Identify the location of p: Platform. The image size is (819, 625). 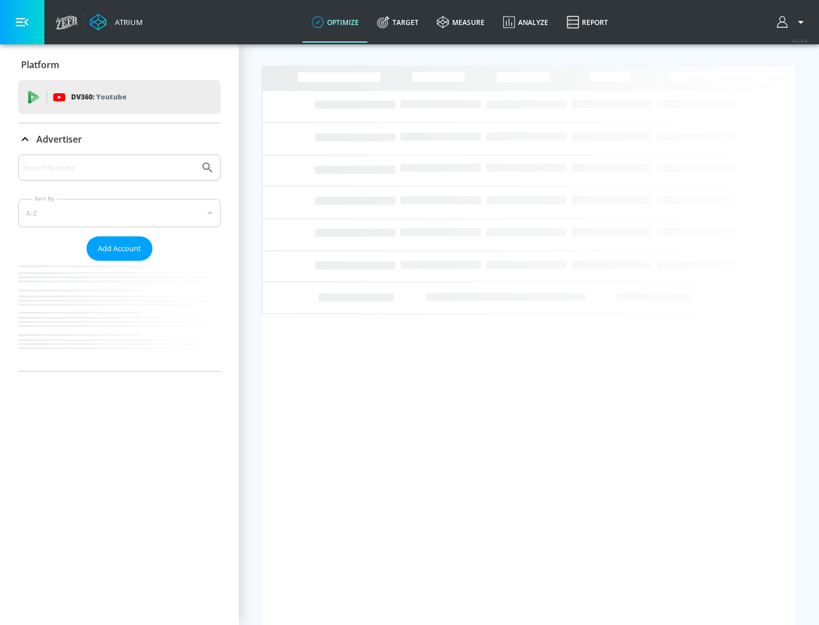
(40, 65).